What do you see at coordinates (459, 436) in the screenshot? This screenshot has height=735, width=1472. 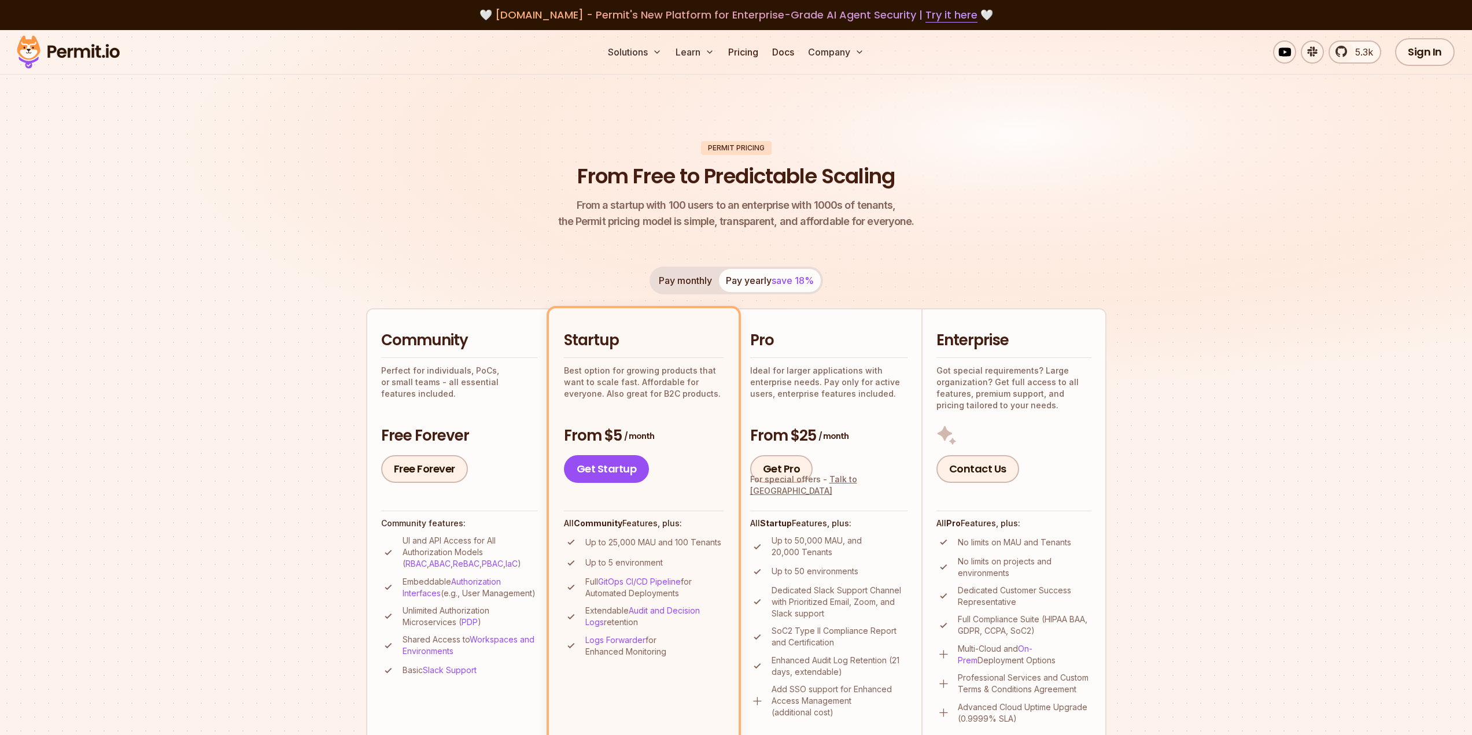 I see `h3: Free Forever` at bounding box center [459, 436].